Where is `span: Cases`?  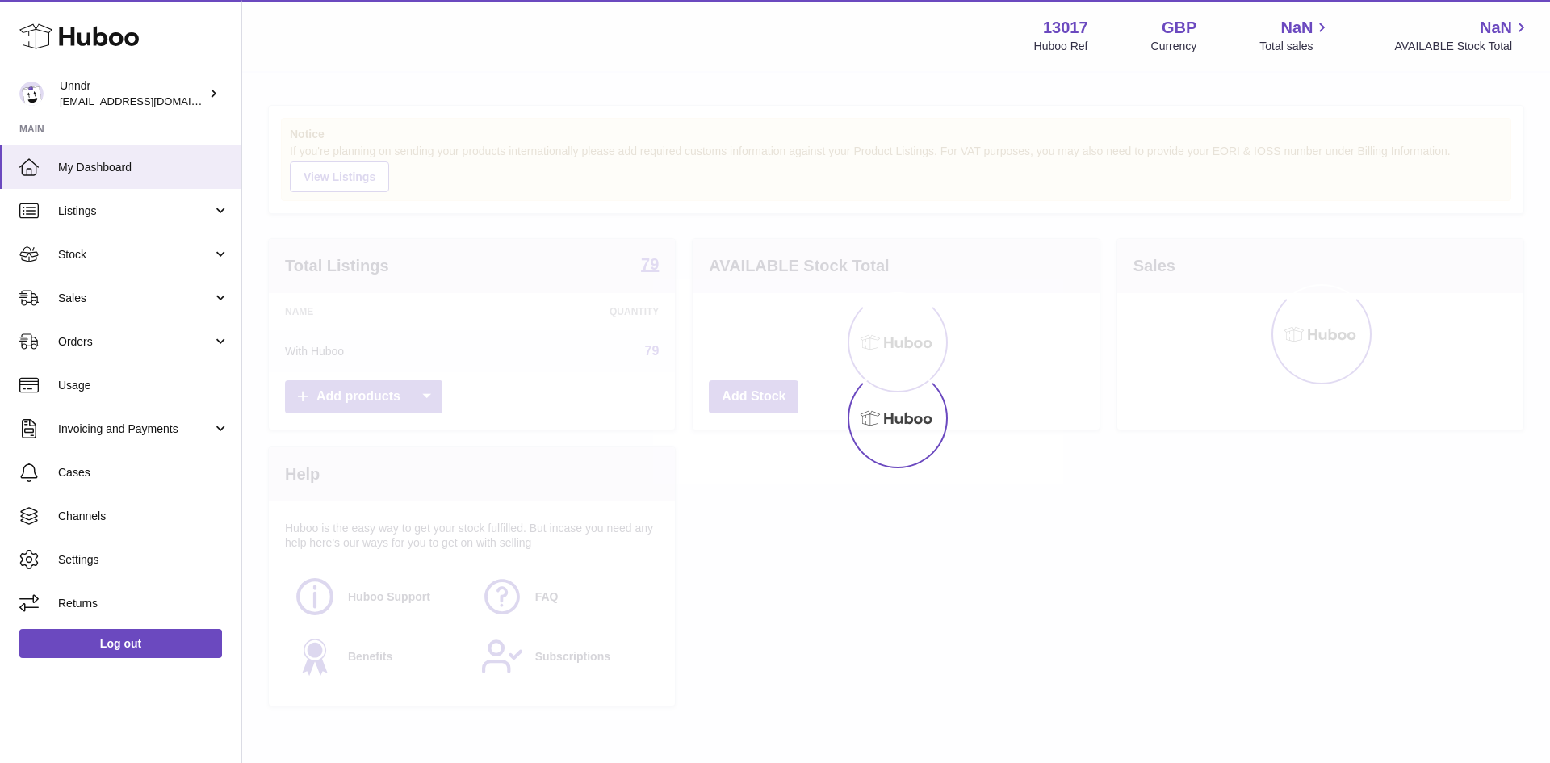 span: Cases is located at coordinates (144, 472).